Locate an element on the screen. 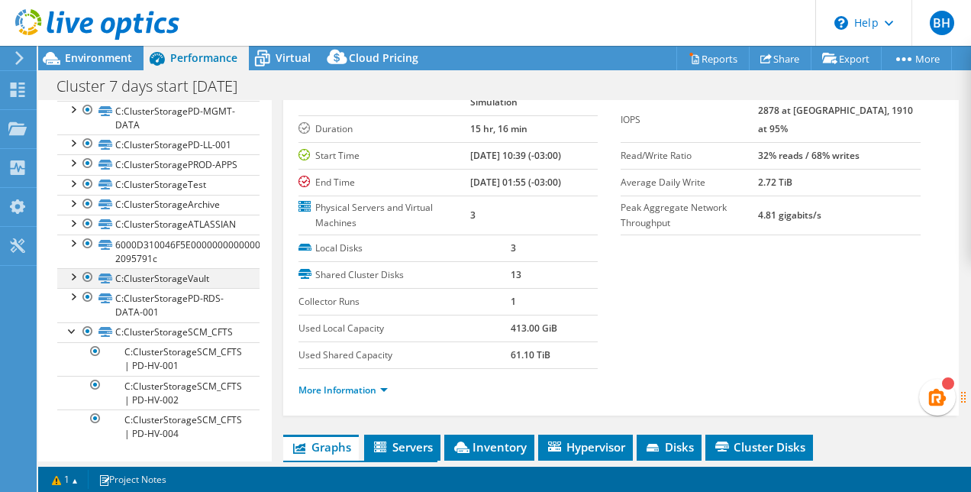  label: Duration is located at coordinates (385, 129).